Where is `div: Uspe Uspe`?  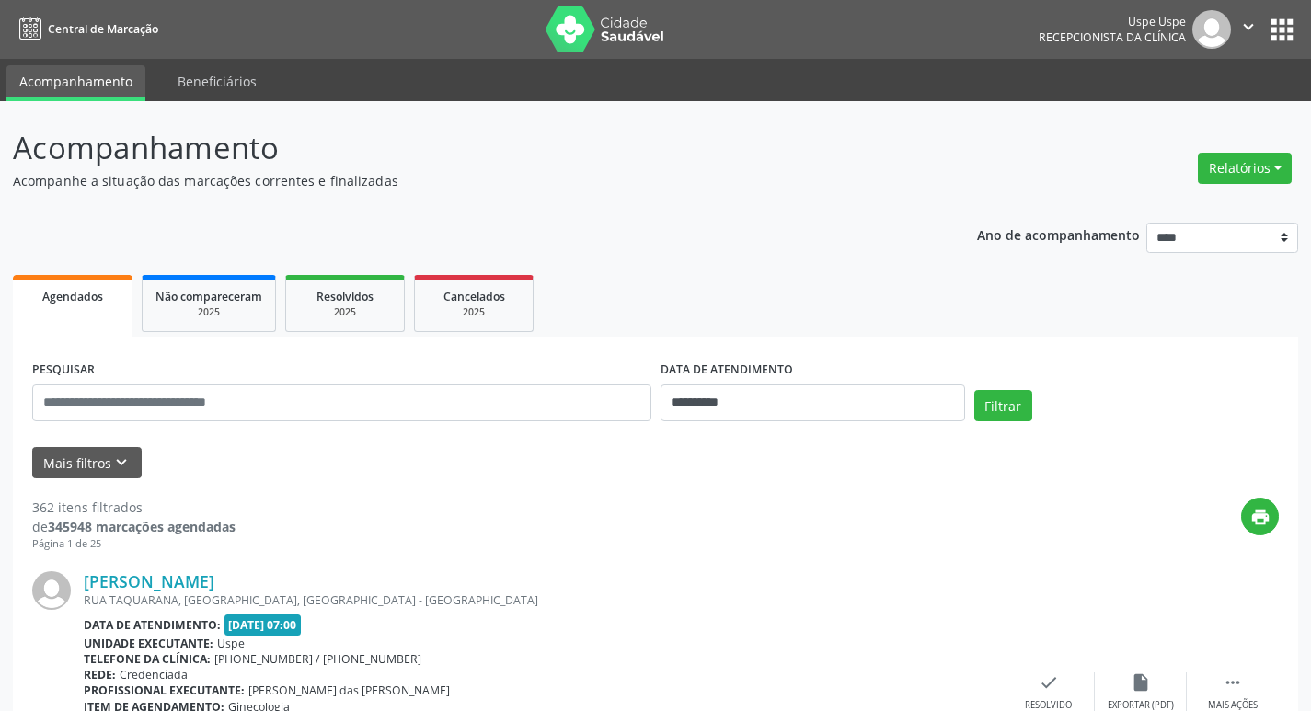
div: Uspe Uspe is located at coordinates (1112, 21).